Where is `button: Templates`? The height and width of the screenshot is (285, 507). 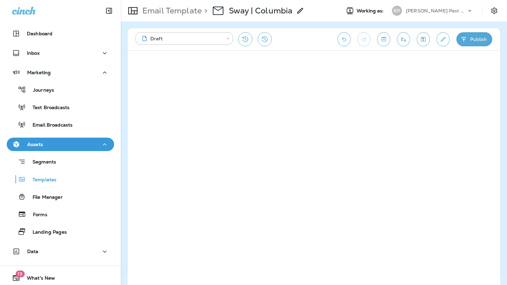
button: Templates is located at coordinates (60, 179).